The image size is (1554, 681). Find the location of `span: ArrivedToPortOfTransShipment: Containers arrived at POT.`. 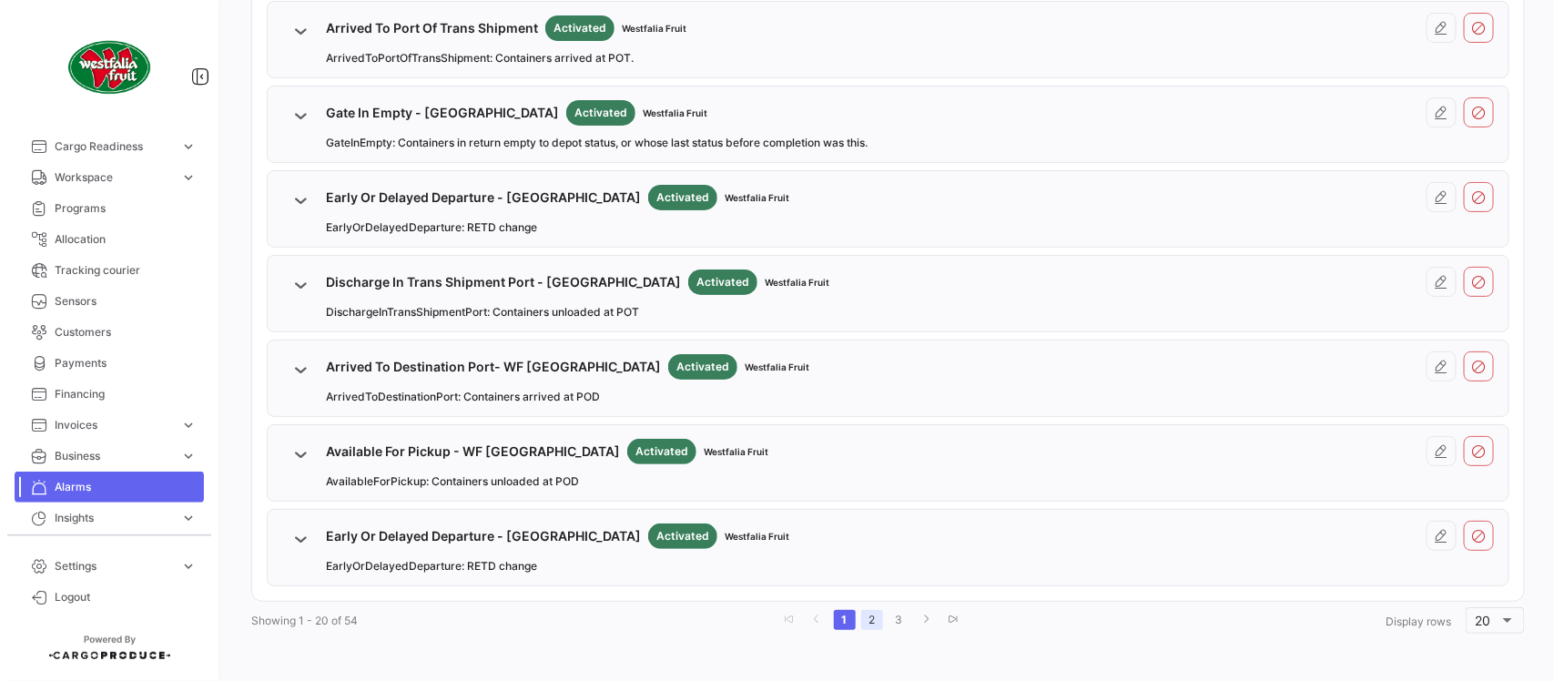

span: ArrivedToPortOfTransShipment: Containers arrived at POT. is located at coordinates (480, 58).